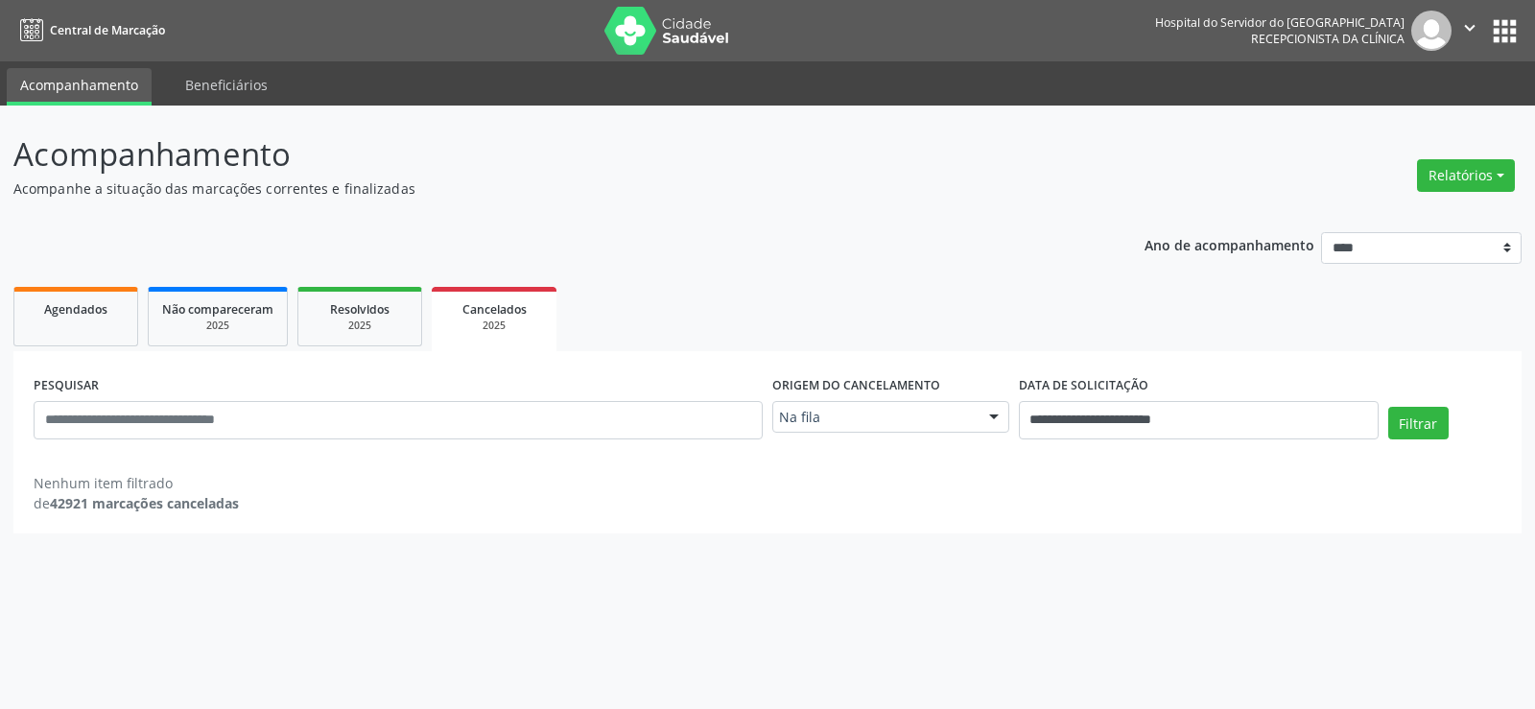 The width and height of the screenshot is (1535, 709). What do you see at coordinates (1431, 31) in the screenshot?
I see `img: img` at bounding box center [1431, 31].